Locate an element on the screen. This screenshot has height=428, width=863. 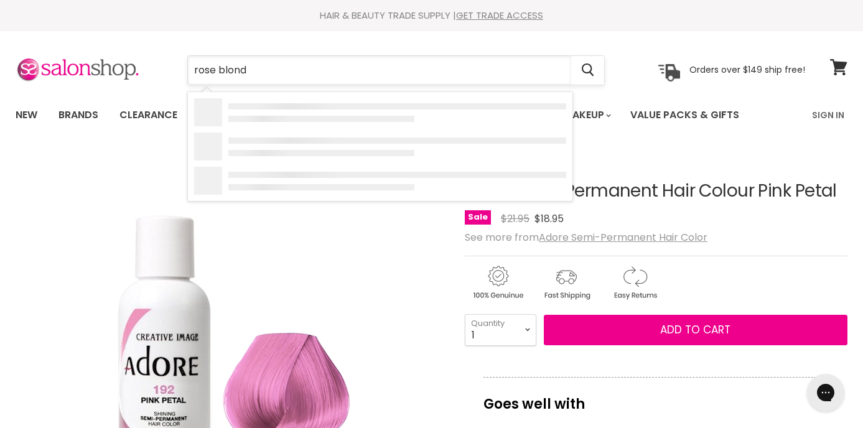
span: Add to cart is located at coordinates (695, 330).